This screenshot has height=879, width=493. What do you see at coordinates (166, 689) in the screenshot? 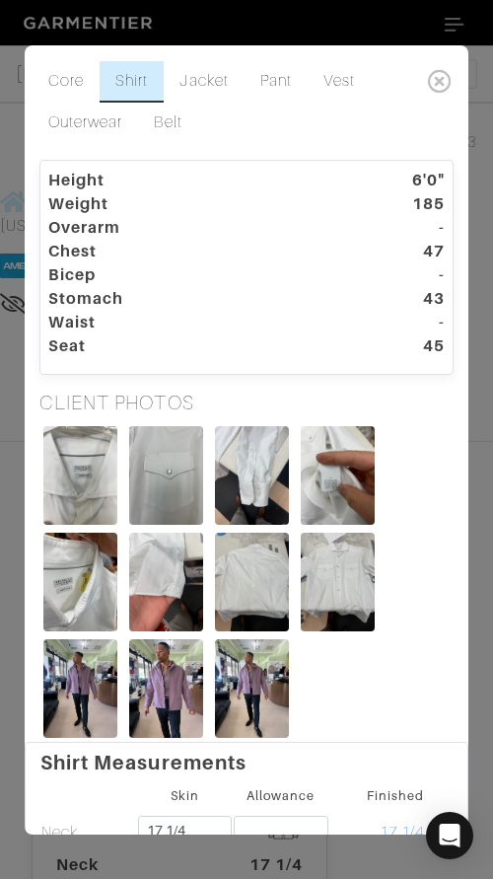
I see `img: ENTr4eYe9aL2m9mfaQgBz21X` at bounding box center [166, 689].